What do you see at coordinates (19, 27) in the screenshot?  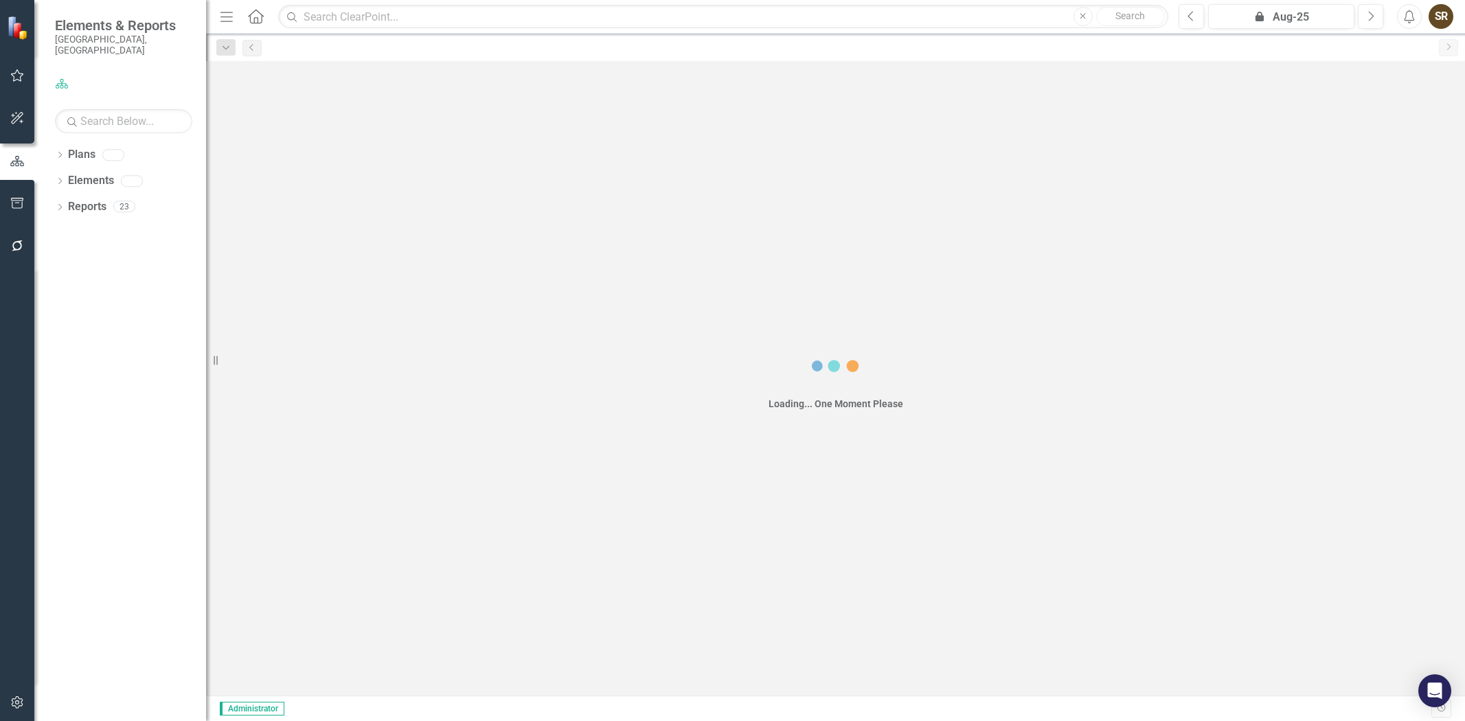 I see `img: ClearPoint Strategy` at bounding box center [19, 27].